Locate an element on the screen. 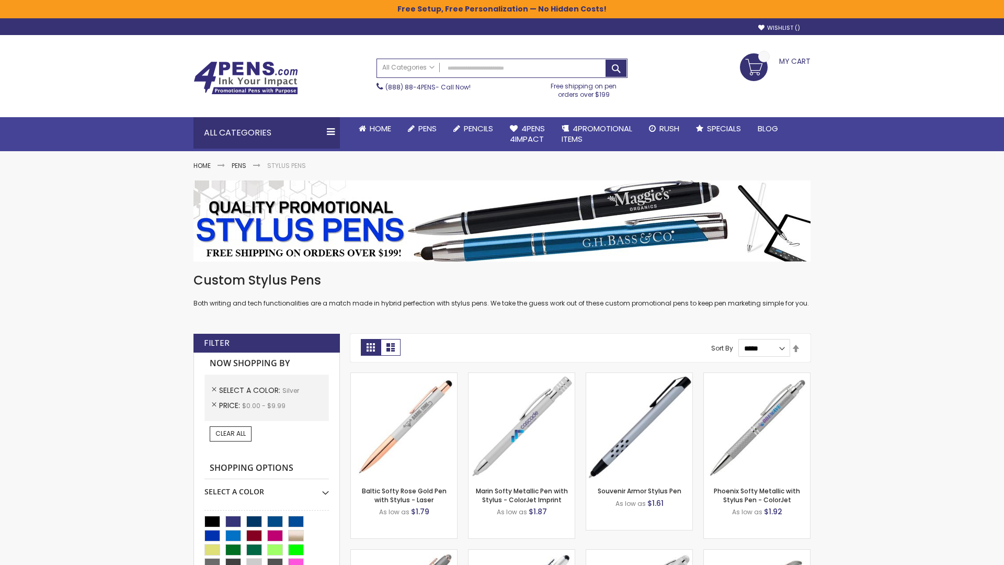  a: Rush is located at coordinates (664, 129).